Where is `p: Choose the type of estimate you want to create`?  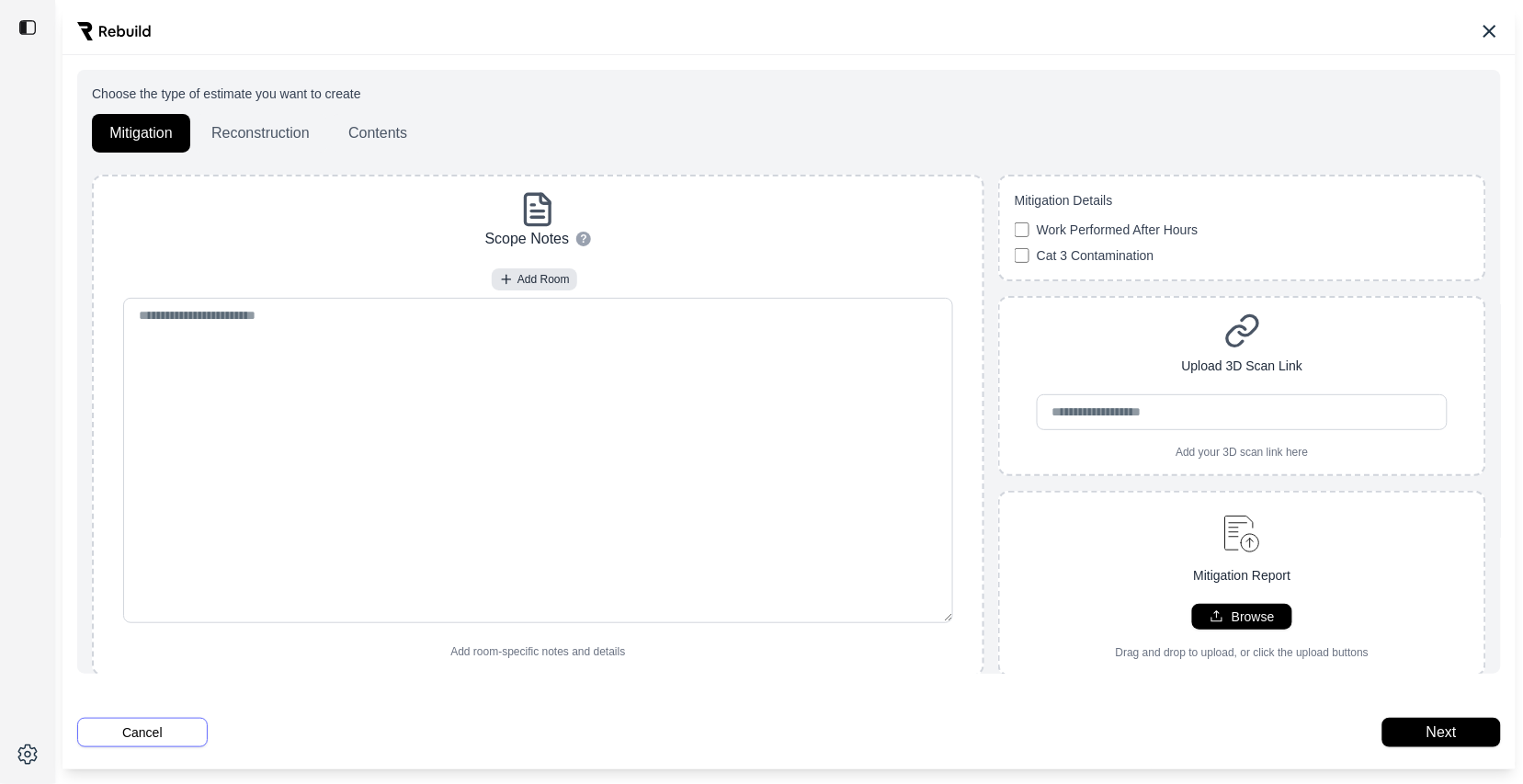
p: Choose the type of estimate you want to create is located at coordinates (788, 94).